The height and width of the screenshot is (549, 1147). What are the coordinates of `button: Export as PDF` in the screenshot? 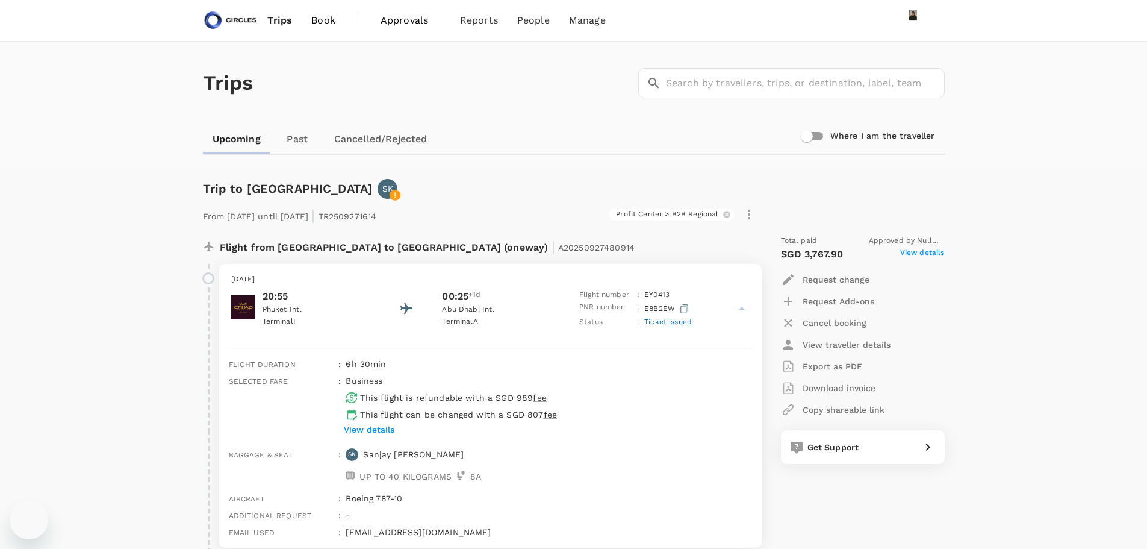 It's located at (821, 366).